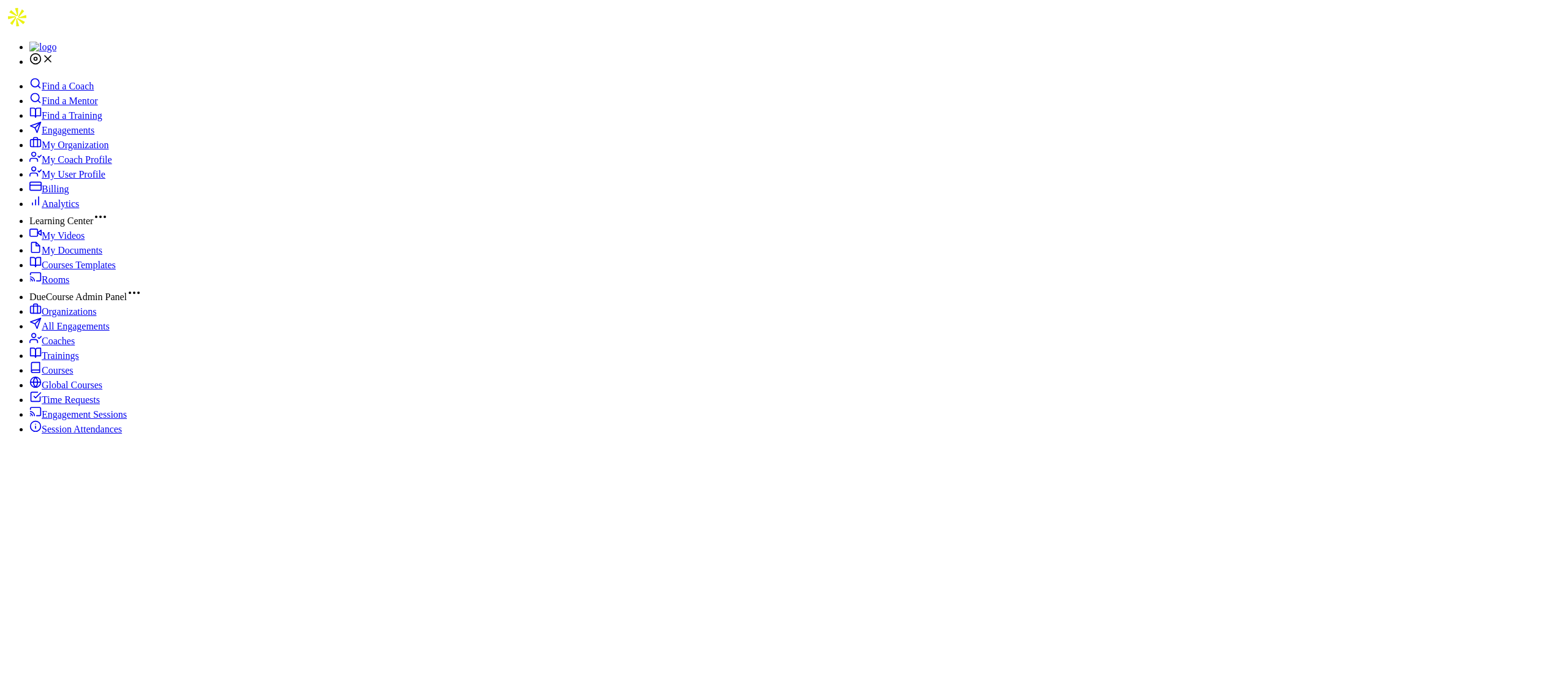  What do you see at coordinates (43, 47) in the screenshot?
I see `a: logo` at bounding box center [43, 47].